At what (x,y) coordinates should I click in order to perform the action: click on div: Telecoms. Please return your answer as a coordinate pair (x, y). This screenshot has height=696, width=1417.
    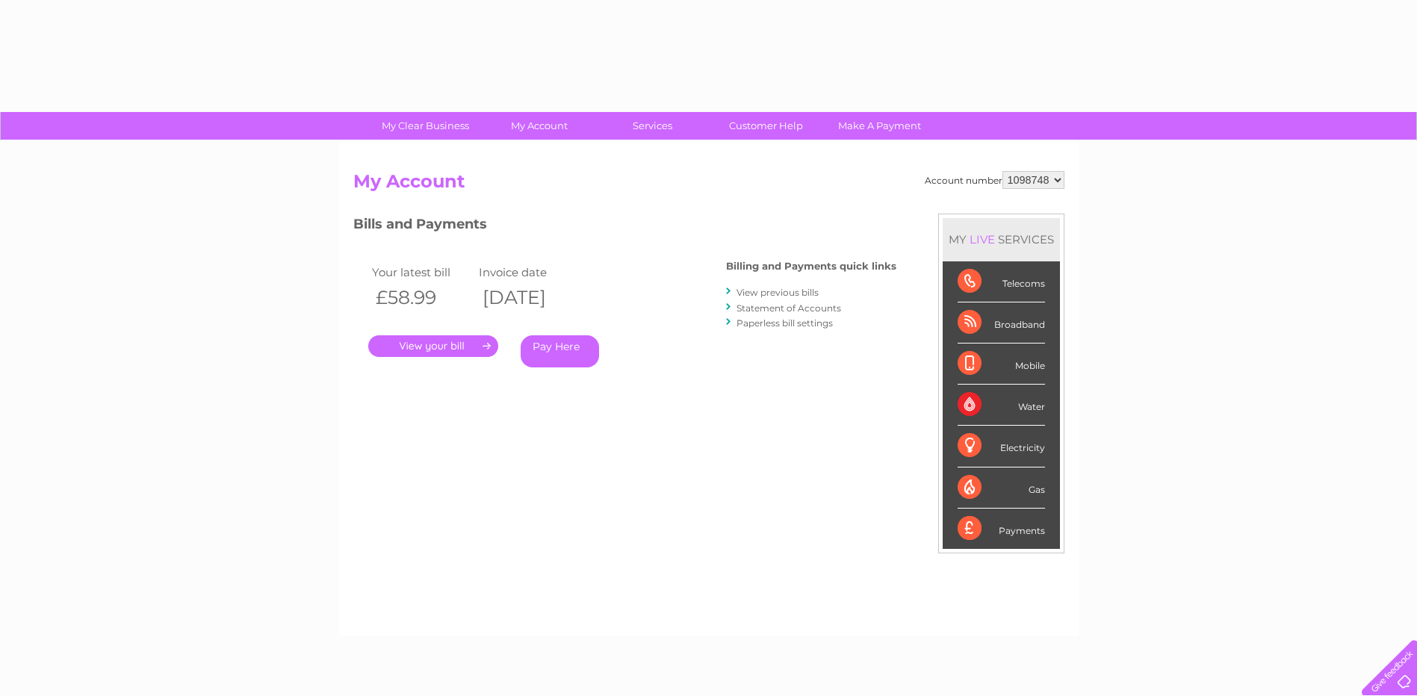
    Looking at the image, I should click on (1001, 282).